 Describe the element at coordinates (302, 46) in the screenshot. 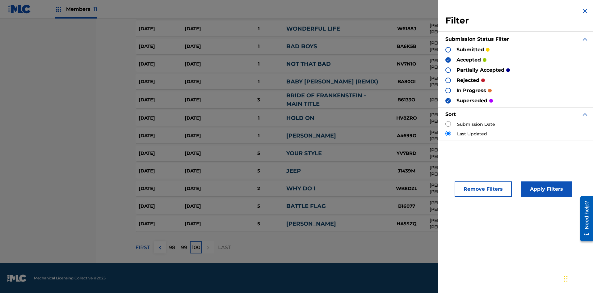

I see `a: BAD BOYS` at that location.